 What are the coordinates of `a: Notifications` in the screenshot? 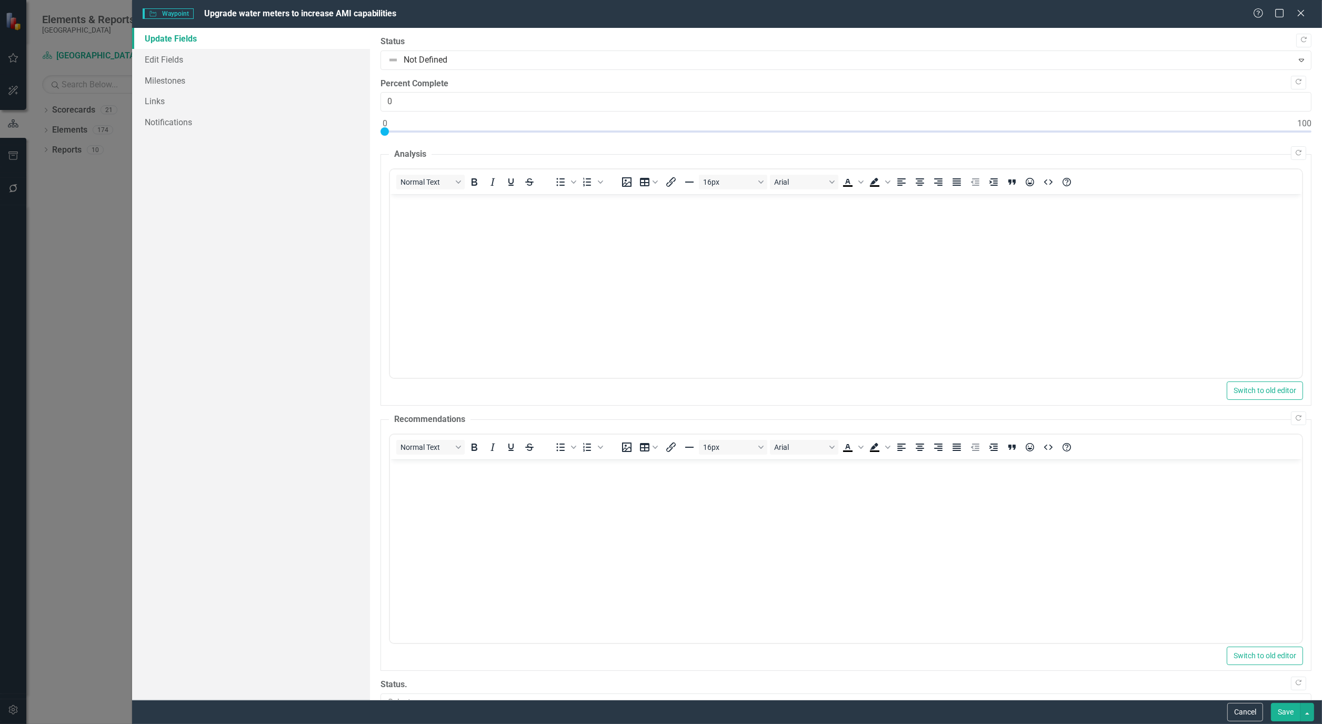 It's located at (251, 122).